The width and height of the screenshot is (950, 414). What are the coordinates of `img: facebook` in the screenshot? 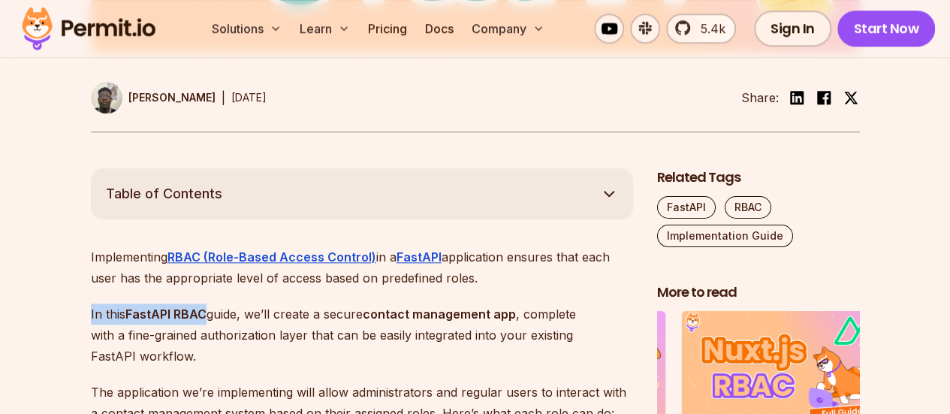 It's located at (824, 98).